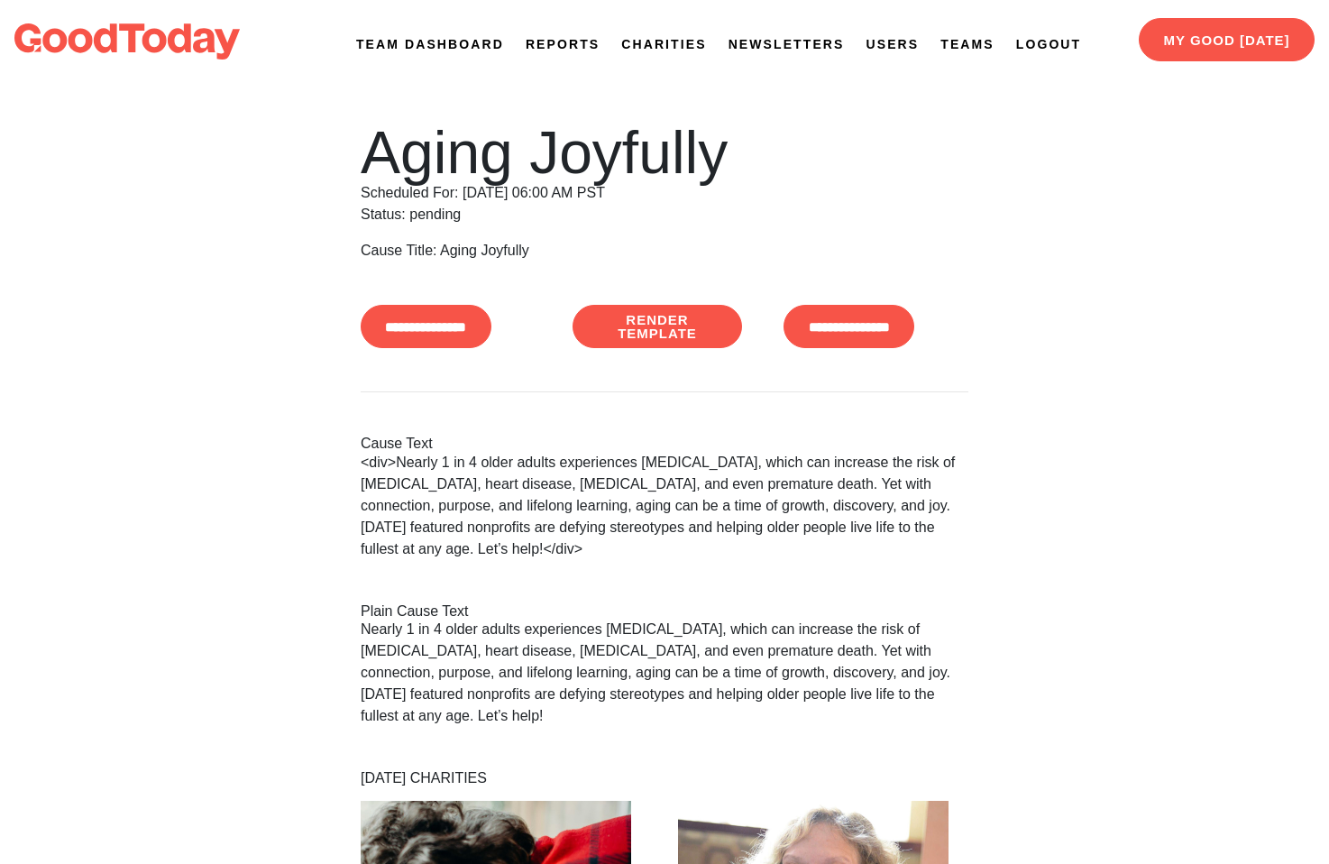 Image resolution: width=1329 pixels, height=864 pixels. What do you see at coordinates (967, 44) in the screenshot?
I see `a: Teams` at bounding box center [967, 44].